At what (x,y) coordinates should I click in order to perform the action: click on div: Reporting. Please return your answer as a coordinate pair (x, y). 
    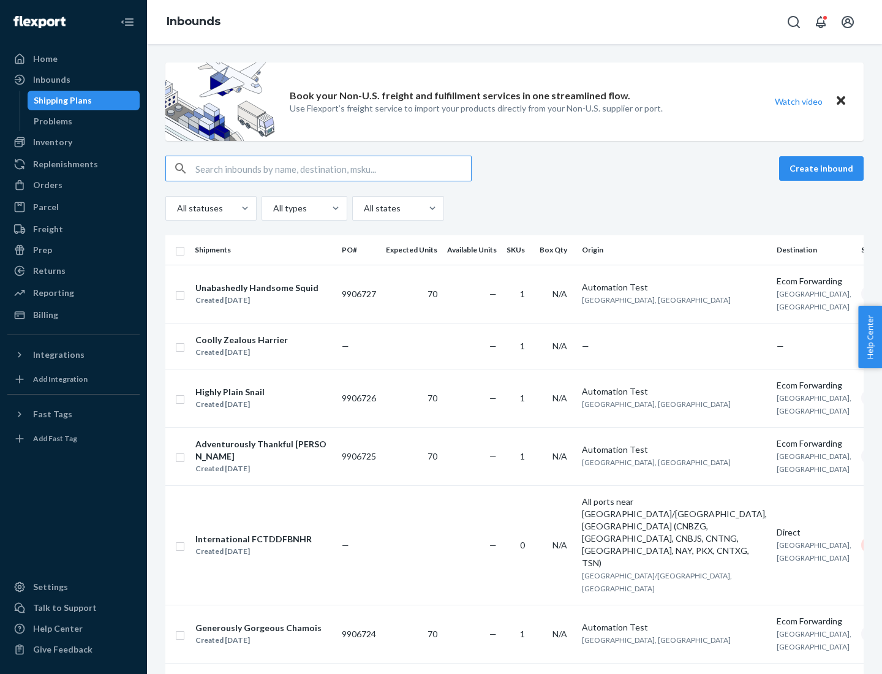
    Looking at the image, I should click on (53, 293).